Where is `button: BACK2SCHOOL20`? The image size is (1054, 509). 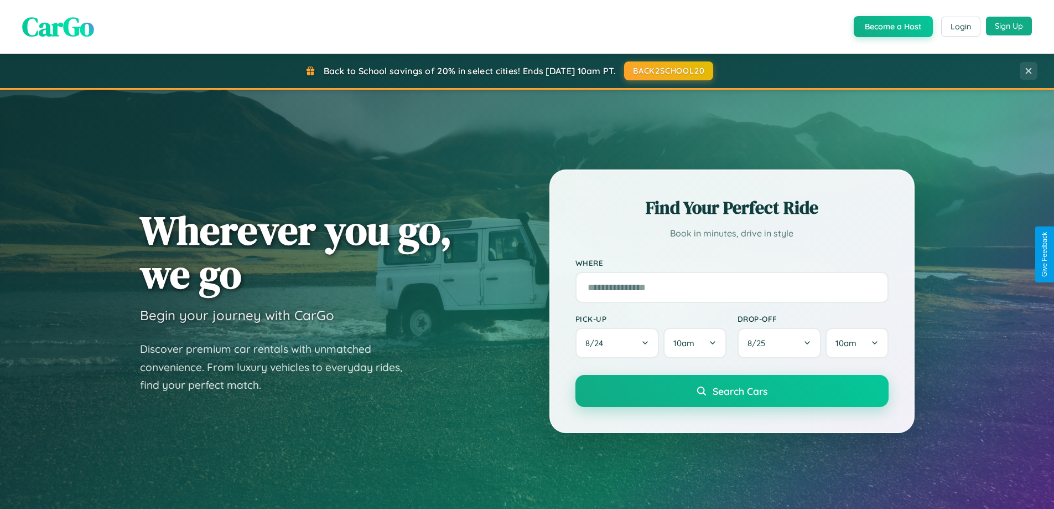
button: BACK2SCHOOL20 is located at coordinates (668, 71).